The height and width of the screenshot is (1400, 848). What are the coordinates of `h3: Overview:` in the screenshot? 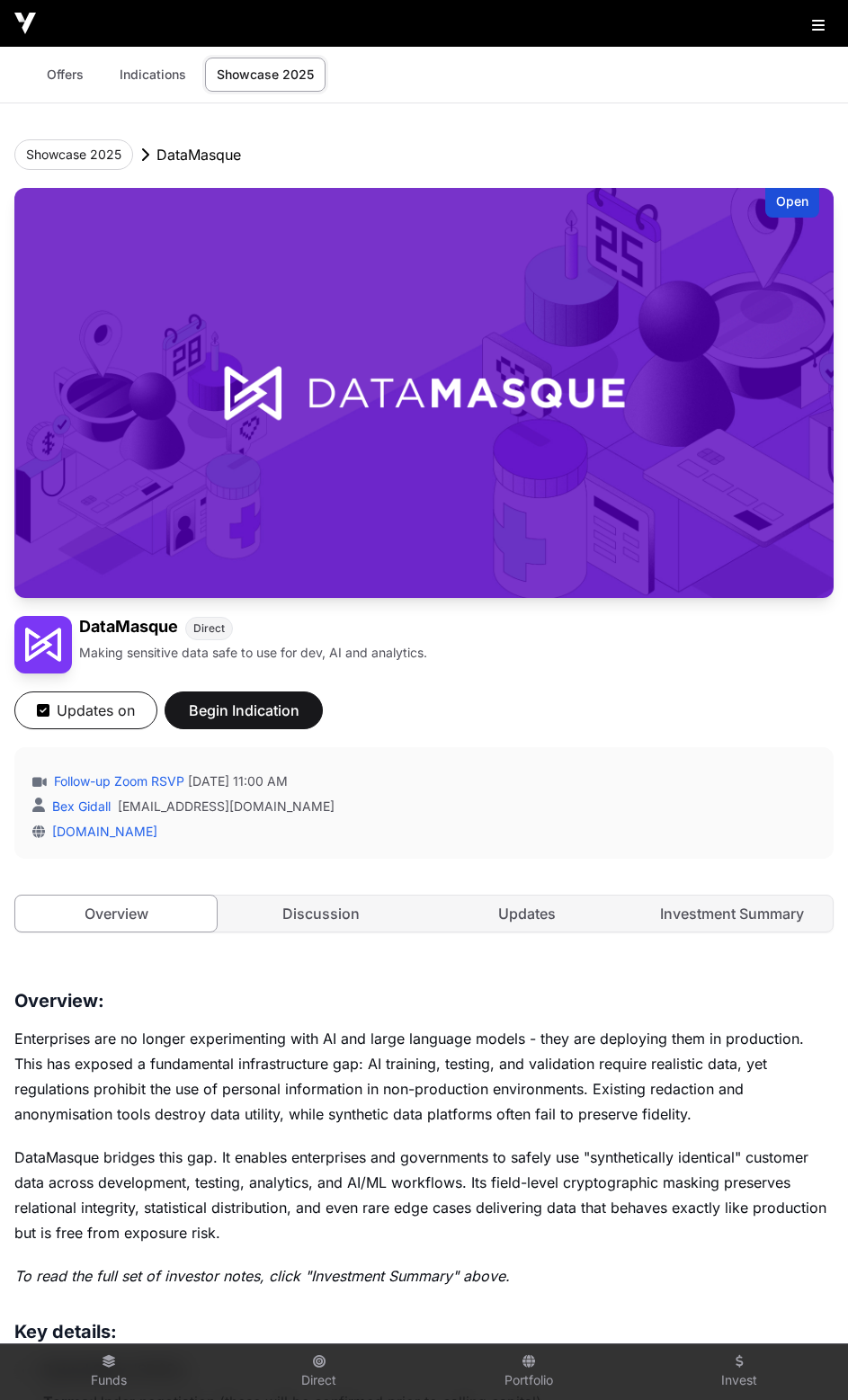 It's located at (424, 1001).